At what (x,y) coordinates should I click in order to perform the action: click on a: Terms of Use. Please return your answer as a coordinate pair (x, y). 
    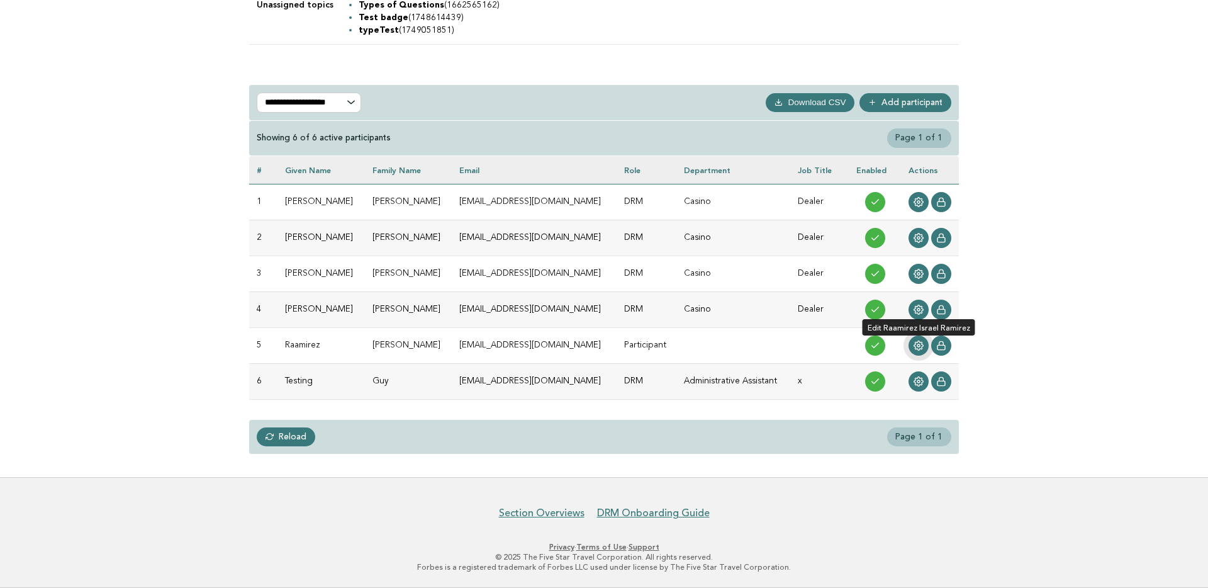
    Looking at the image, I should click on (602, 547).